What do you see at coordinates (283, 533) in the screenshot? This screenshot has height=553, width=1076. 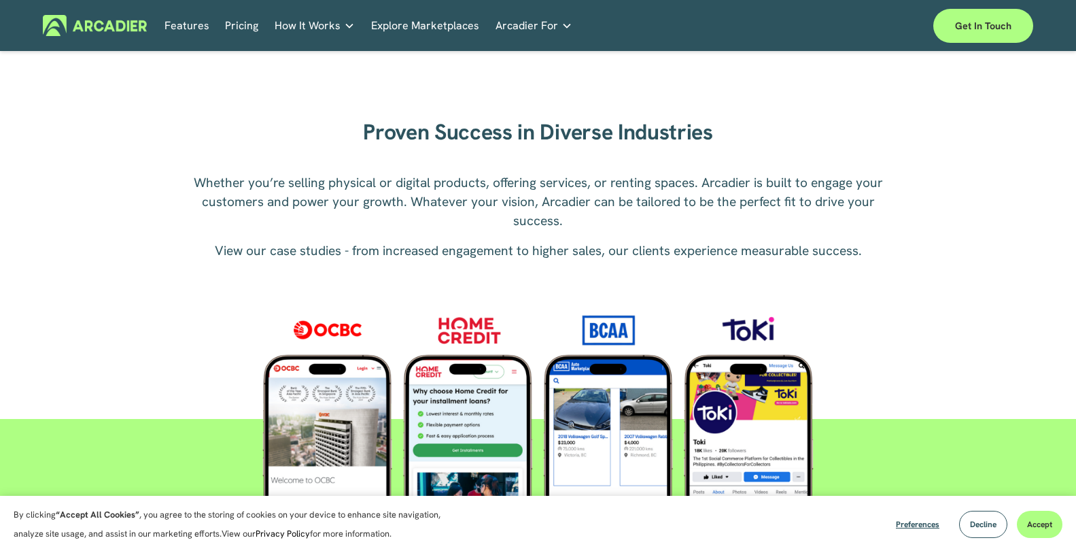 I see `a: Privacy Policy` at bounding box center [283, 533].